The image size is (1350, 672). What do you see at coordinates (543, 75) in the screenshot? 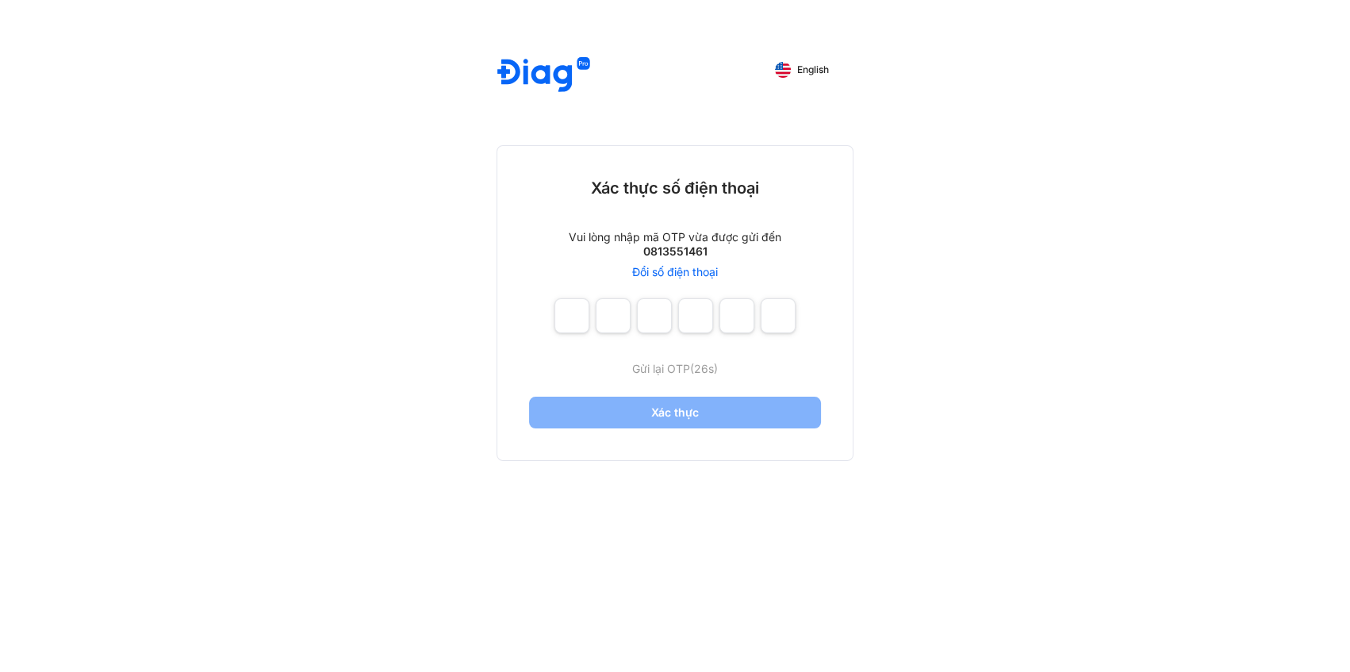
I see `img: logo` at bounding box center [543, 75].